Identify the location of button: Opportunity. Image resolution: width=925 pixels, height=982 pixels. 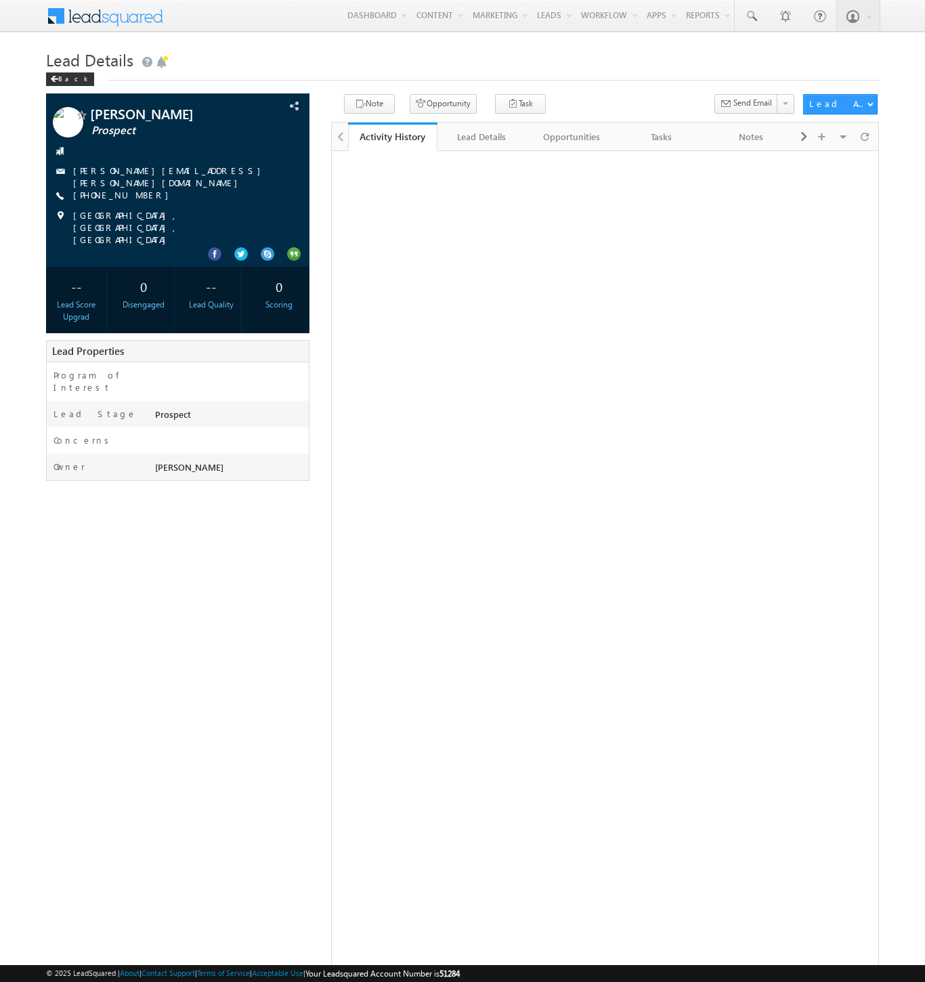
(443, 104).